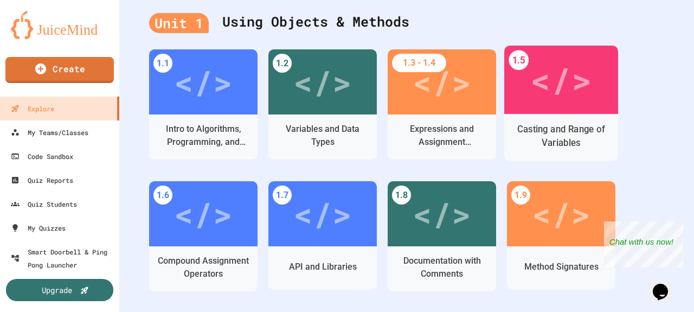 The height and width of the screenshot is (312, 694). Describe the element at coordinates (520, 195) in the screenshot. I see `div: 1.9` at that location.